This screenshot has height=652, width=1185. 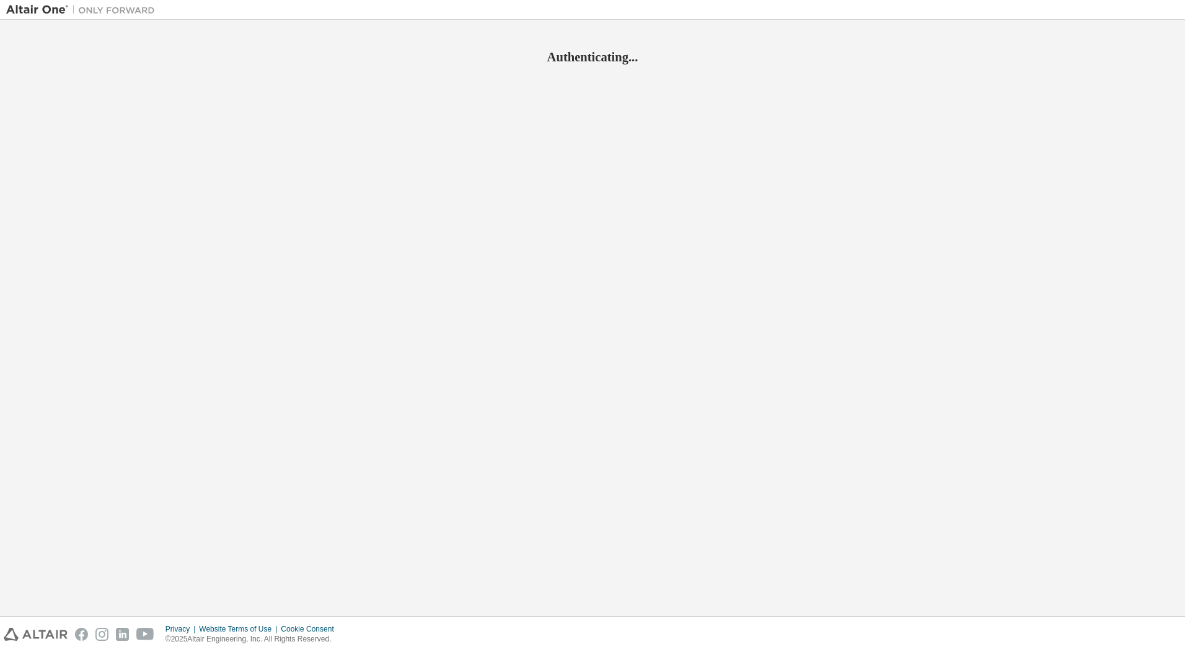 I want to click on img: Altair One, so click(x=84, y=10).